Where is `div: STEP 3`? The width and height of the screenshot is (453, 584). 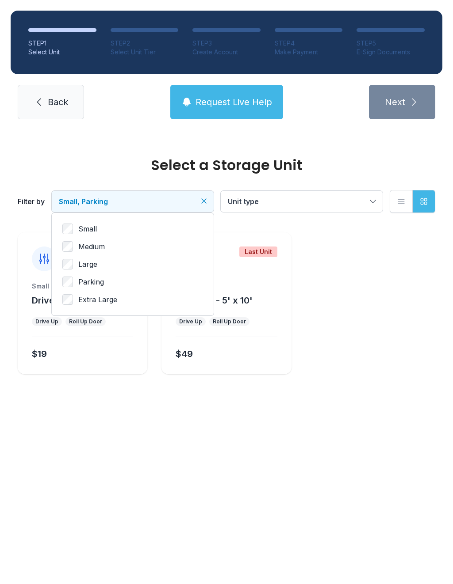 div: STEP 3 is located at coordinates (226, 43).